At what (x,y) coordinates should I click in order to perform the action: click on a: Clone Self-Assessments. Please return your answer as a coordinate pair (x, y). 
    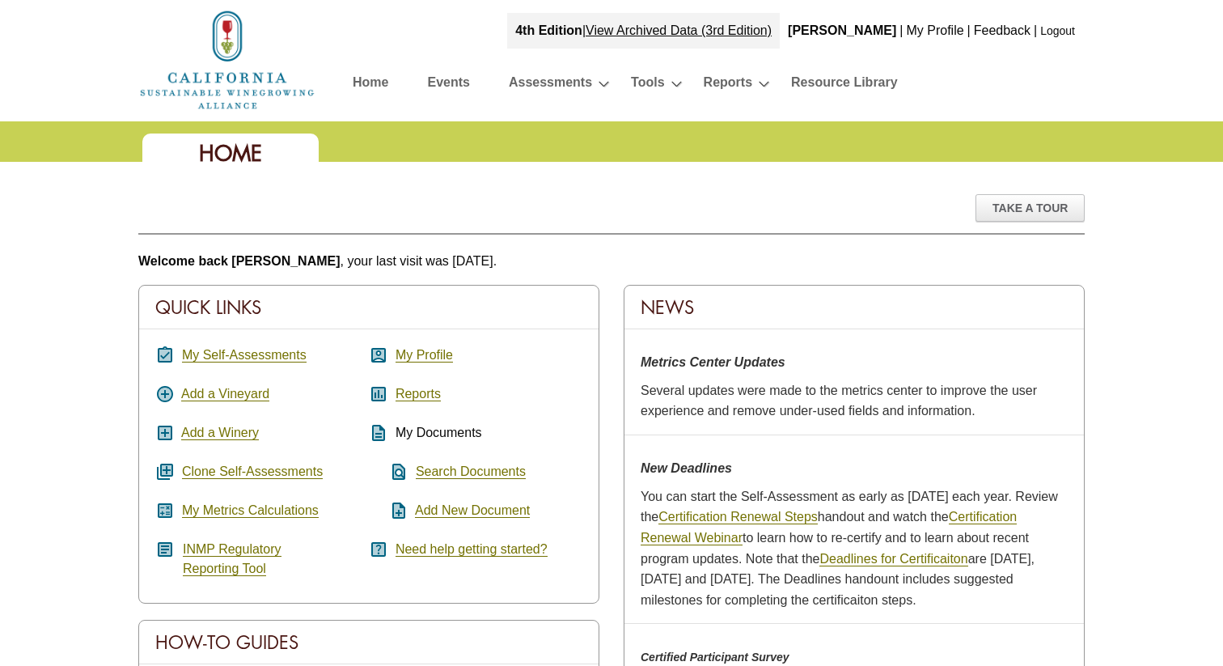
    Looking at the image, I should click on (252, 472).